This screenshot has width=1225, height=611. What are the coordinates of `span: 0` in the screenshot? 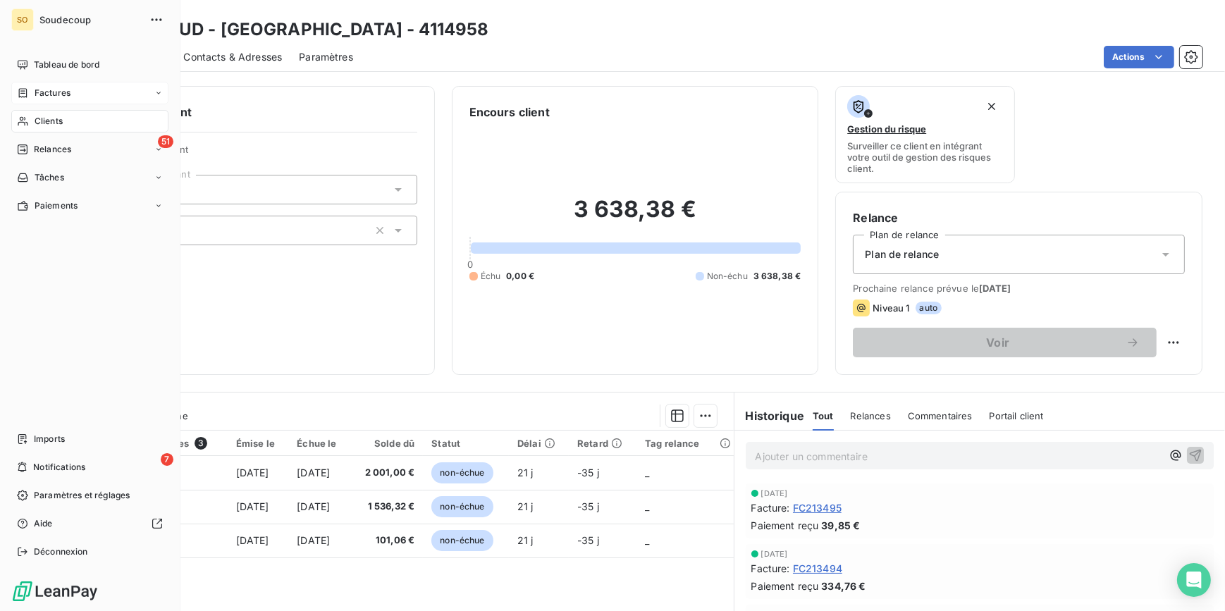 It's located at (470, 264).